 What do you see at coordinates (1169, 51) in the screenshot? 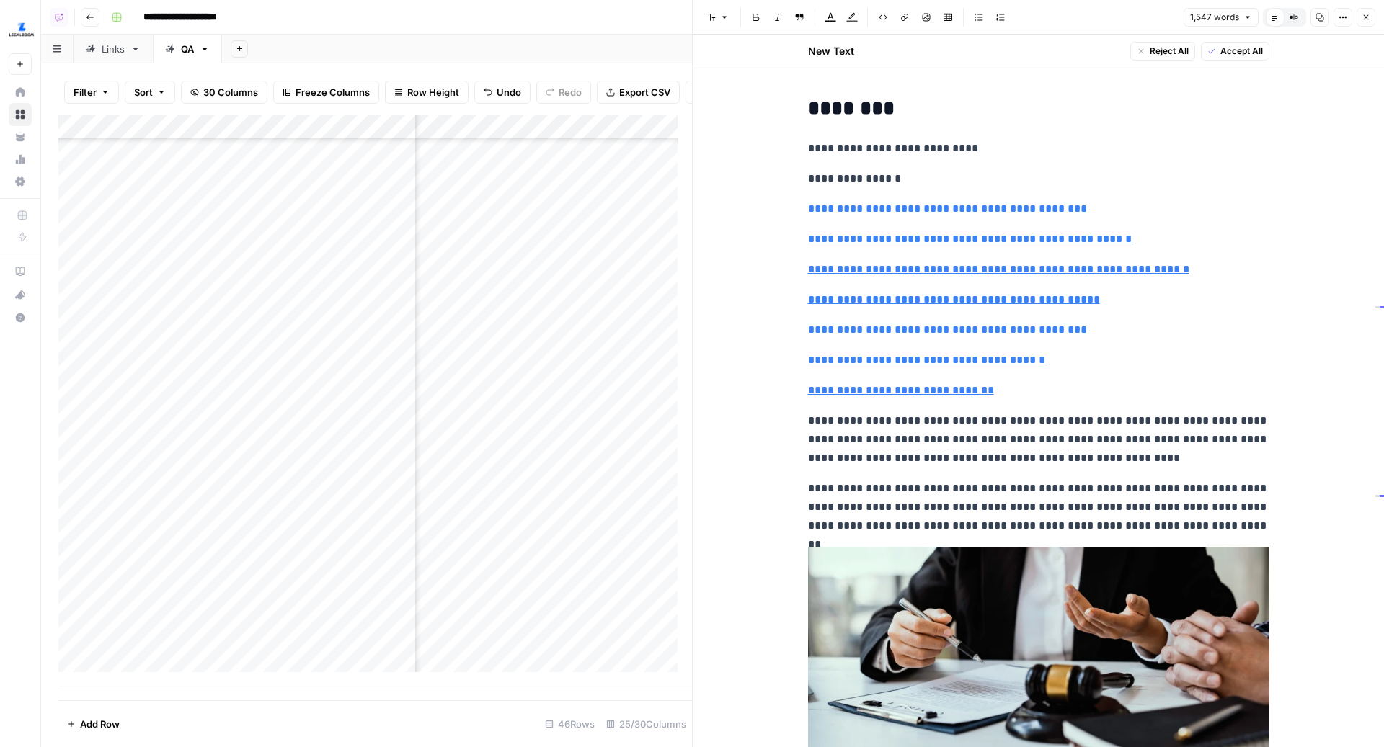
I see `span: Reject All` at bounding box center [1169, 51].